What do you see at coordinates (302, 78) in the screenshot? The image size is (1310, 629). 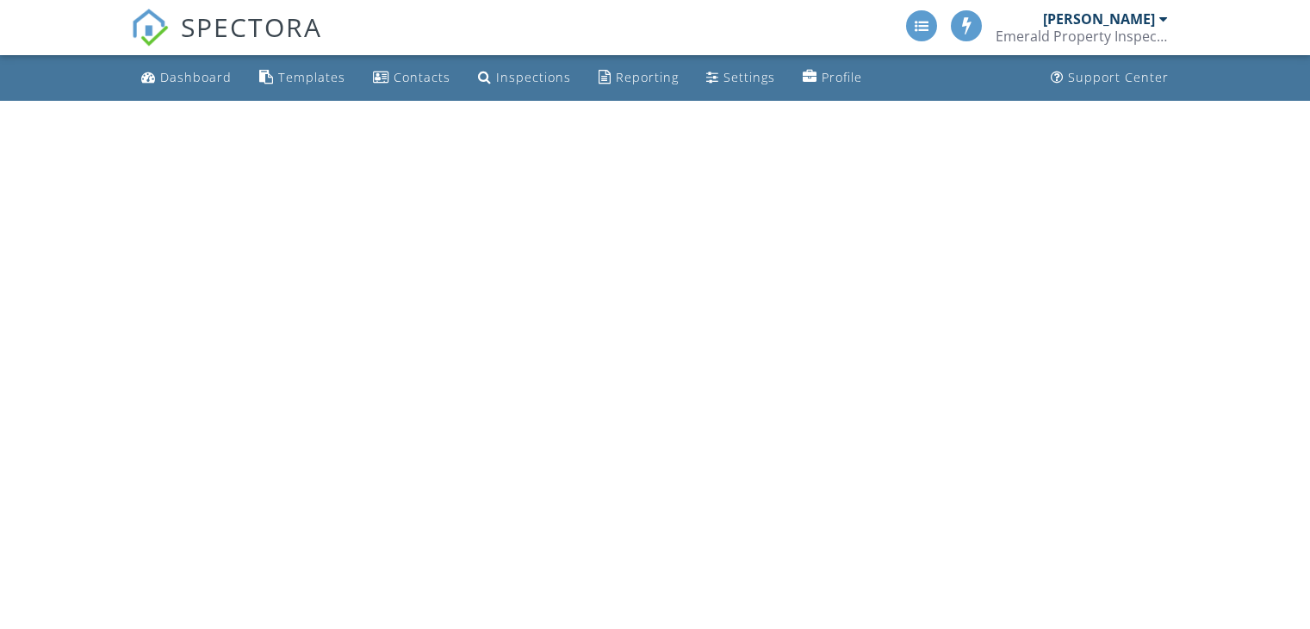 I see `a: Templates` at bounding box center [302, 78].